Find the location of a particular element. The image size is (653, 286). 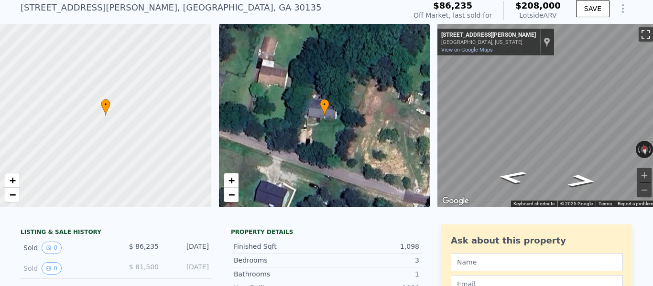

button: Rotate counterclockwise is located at coordinates (638, 150).